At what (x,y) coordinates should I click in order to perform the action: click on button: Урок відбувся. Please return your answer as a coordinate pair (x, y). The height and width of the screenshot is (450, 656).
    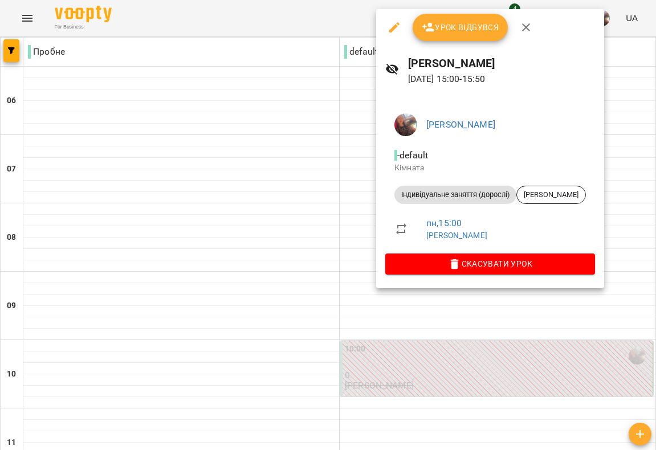
    Looking at the image, I should click on (460, 27).